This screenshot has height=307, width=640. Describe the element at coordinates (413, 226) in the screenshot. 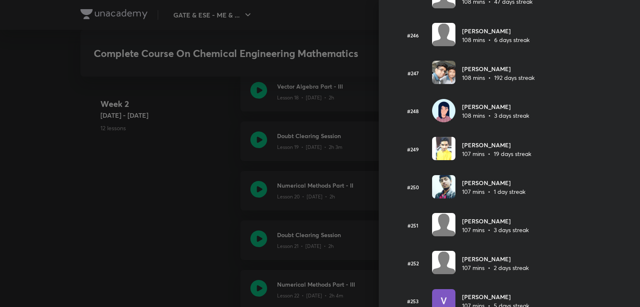

I see `h6: #251` at that location.